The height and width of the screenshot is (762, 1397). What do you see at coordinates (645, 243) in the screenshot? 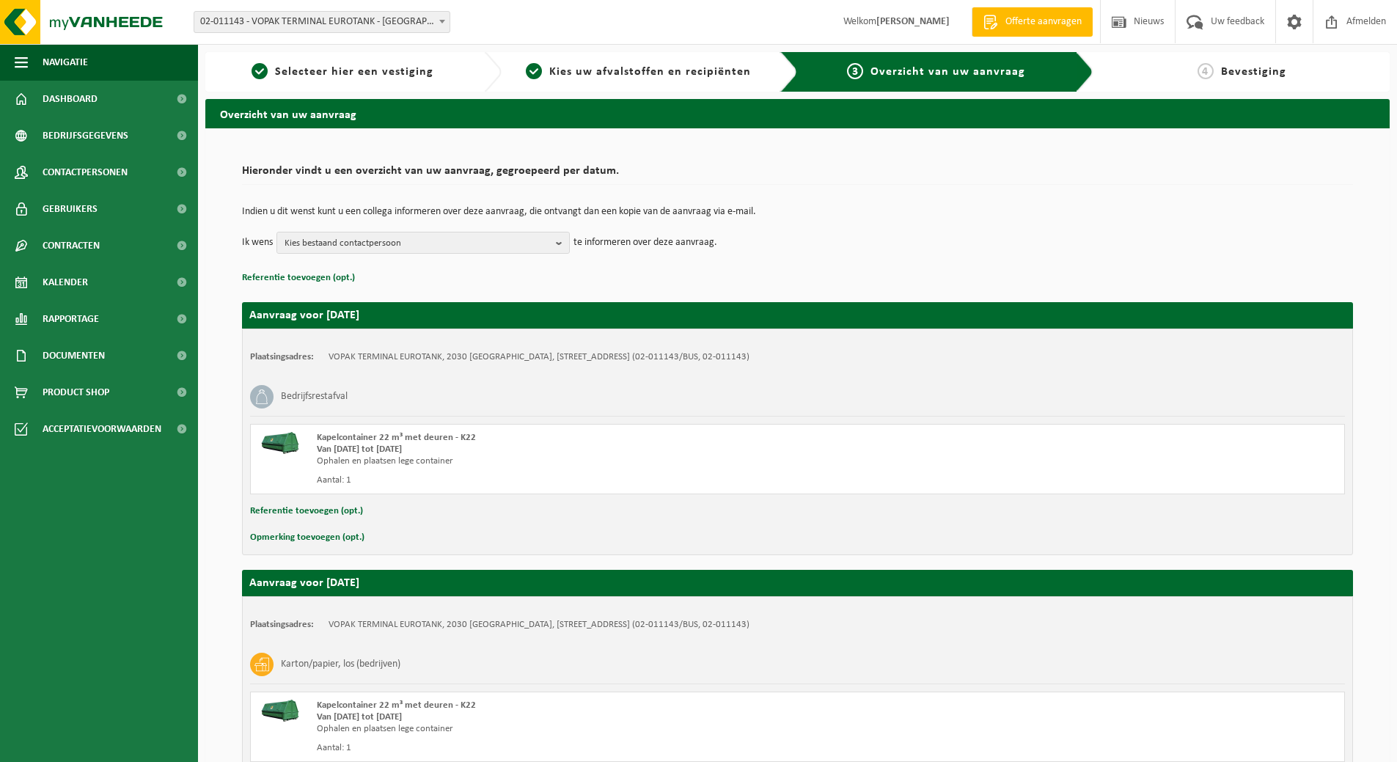
I see `p: te informeren over deze aanvraag.` at bounding box center [645, 243].